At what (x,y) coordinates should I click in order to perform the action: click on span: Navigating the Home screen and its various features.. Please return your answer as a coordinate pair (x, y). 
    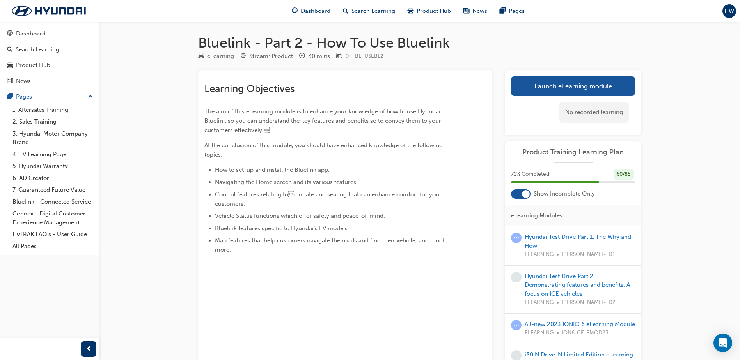
    Looking at the image, I should click on (286, 182).